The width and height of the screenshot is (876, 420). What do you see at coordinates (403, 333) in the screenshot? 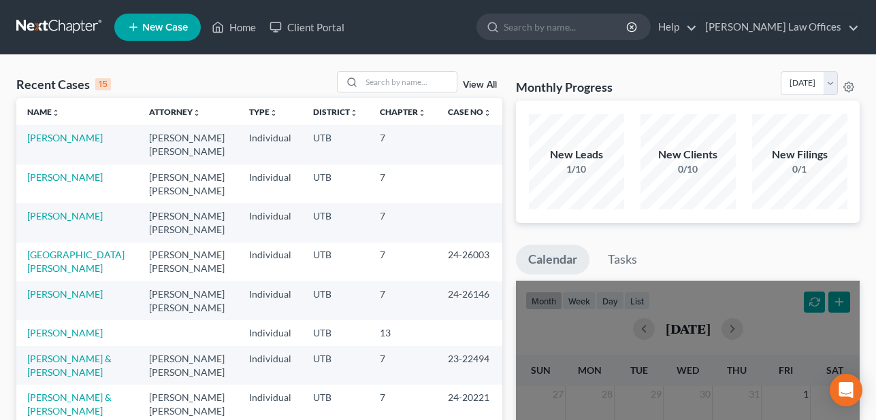
I see `td: 13` at bounding box center [403, 333].